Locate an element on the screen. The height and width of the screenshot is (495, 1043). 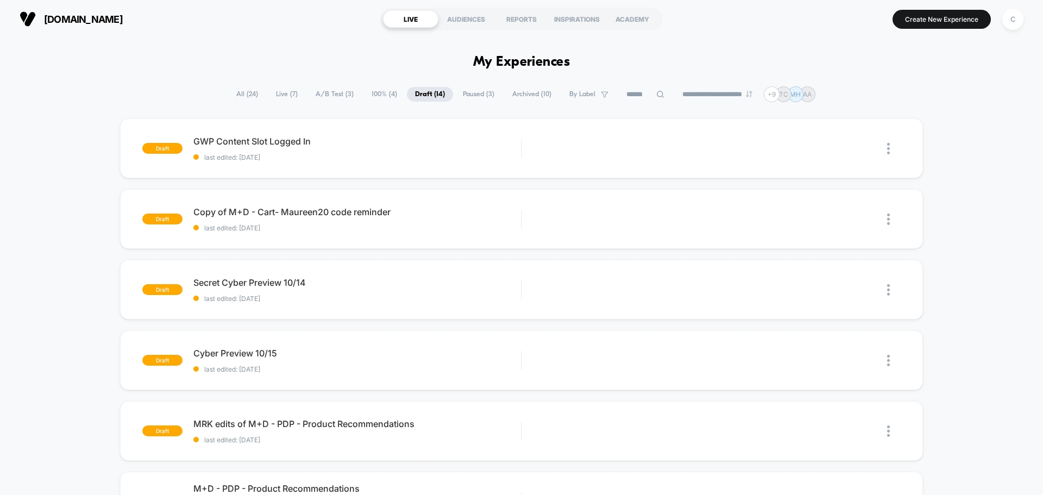
span: M+D - PDP - Product Recommendations is located at coordinates (357, 488).